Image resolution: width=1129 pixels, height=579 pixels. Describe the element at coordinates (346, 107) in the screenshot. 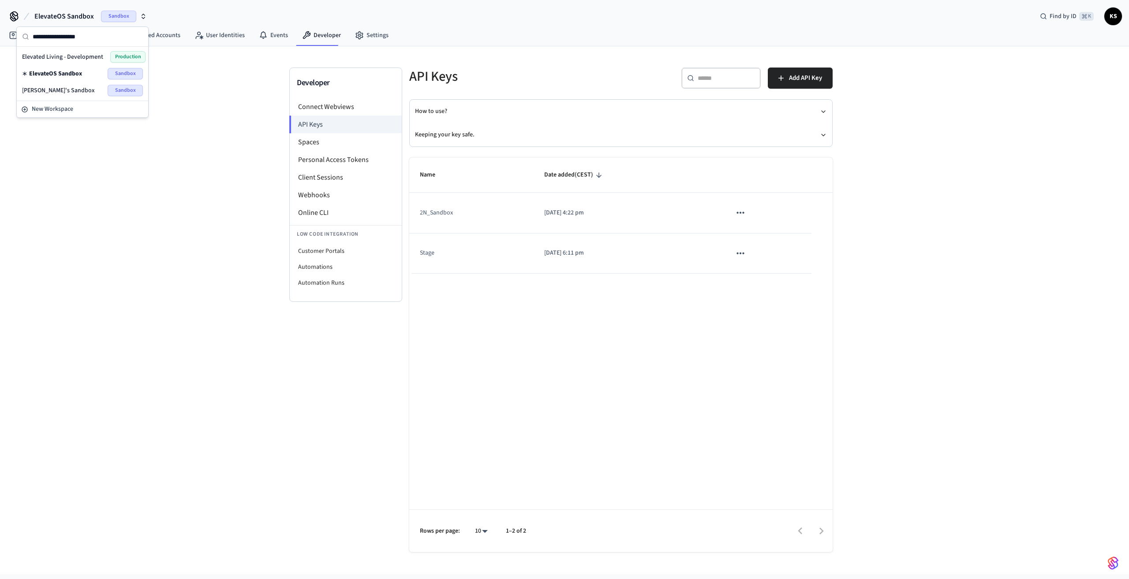

I see `li: Connect Webviews` at that location.